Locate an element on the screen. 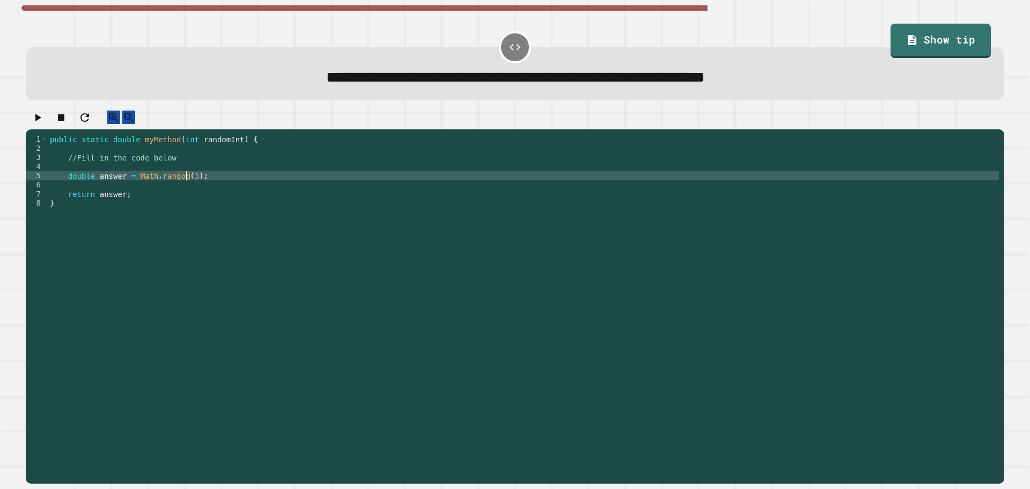  div: 1 is located at coordinates (36, 139).